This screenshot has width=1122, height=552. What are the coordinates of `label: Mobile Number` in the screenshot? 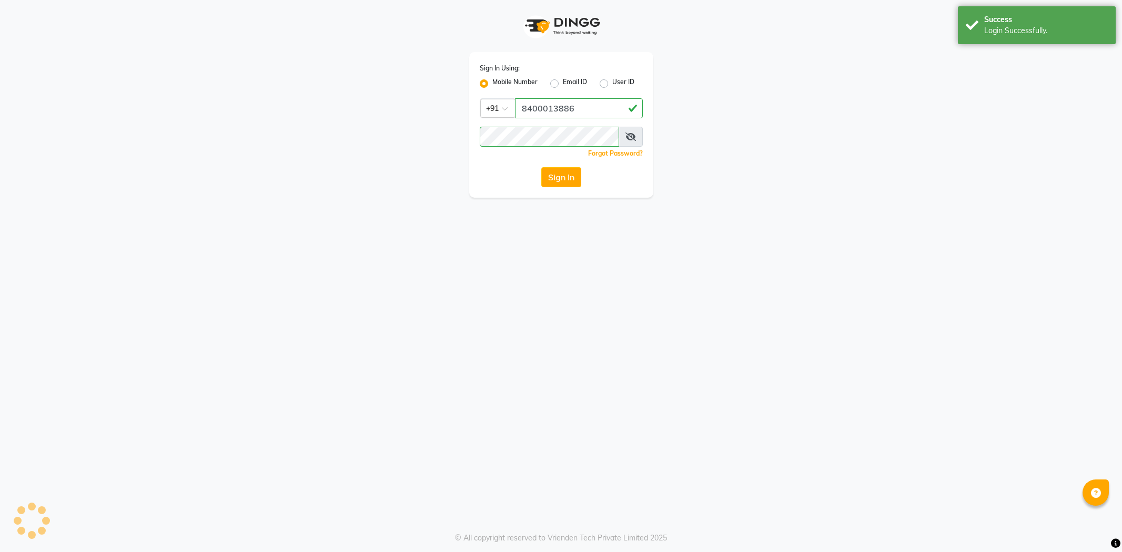 It's located at (515, 84).